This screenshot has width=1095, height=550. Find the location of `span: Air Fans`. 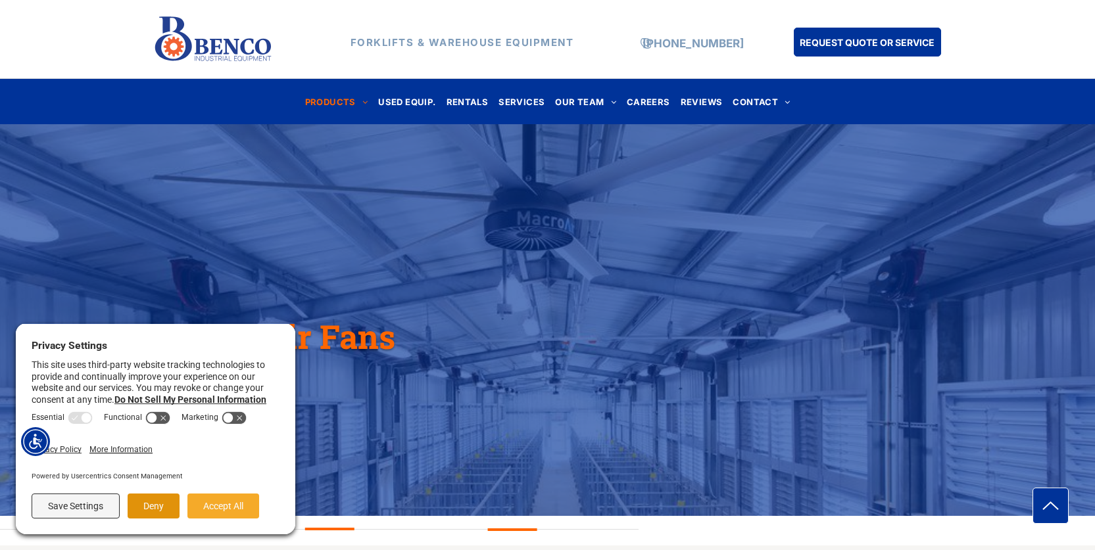

span: Air Fans is located at coordinates (329, 337).